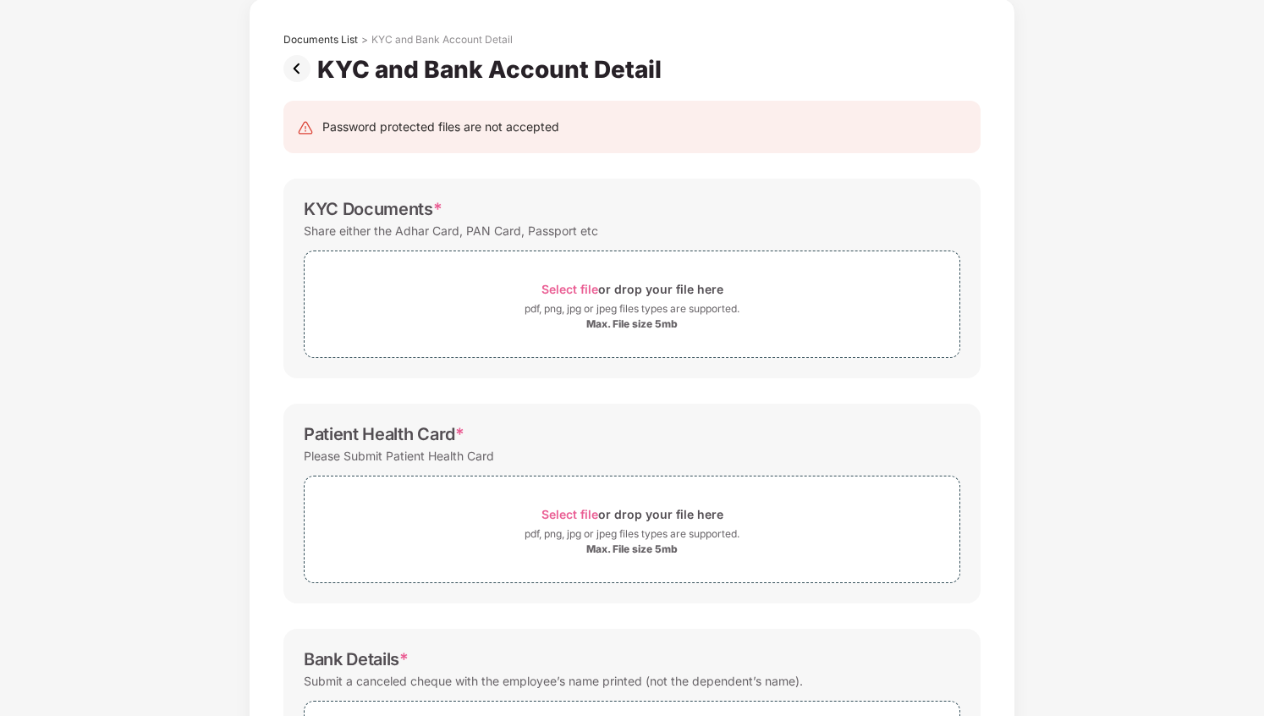 This screenshot has width=1264, height=716. Describe the element at coordinates (553, 680) in the screenshot. I see `div: Submit a canceled cheque with the employee’s name printed (not the dependent’s name).` at that location.